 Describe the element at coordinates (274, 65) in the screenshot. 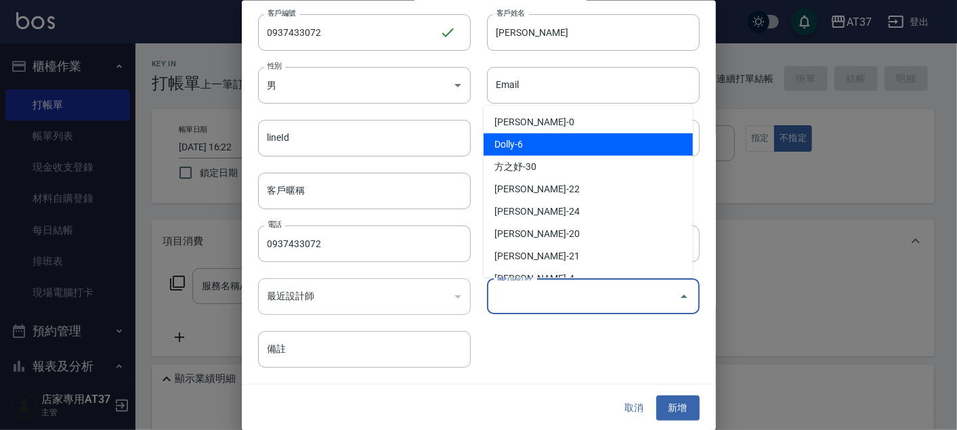

I see `label: 性別` at that location.